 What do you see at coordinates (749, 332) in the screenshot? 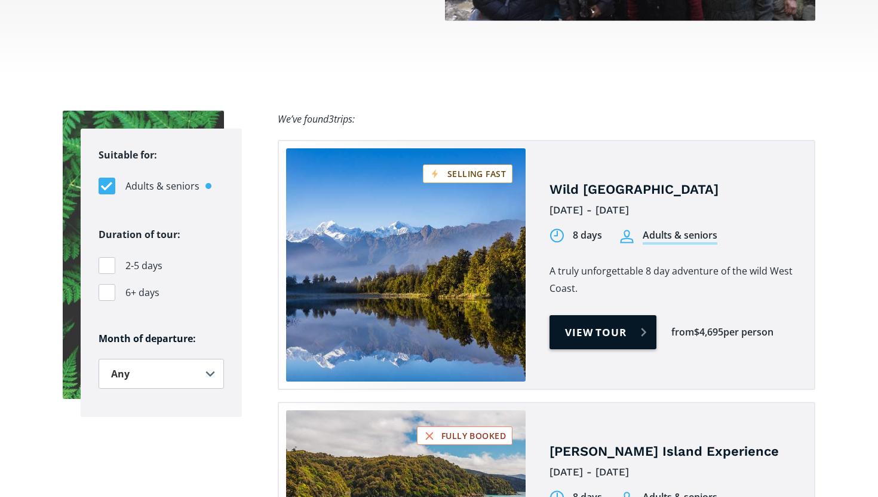
I see `div: per person` at bounding box center [749, 332].